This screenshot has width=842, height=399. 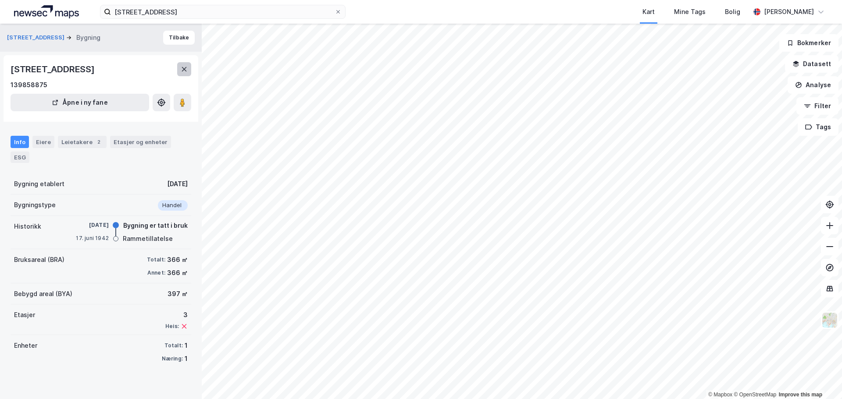 I want to click on img: Z, so click(x=830, y=321).